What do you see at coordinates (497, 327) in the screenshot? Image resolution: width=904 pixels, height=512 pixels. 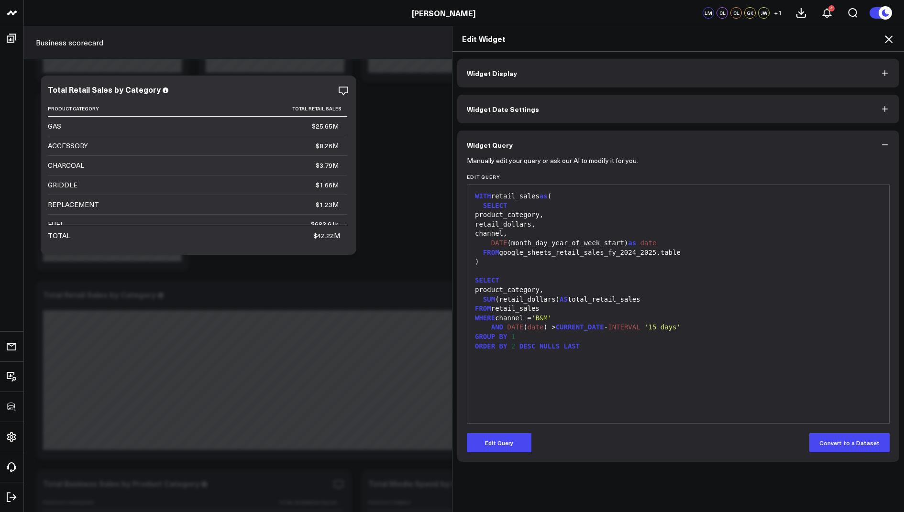 I see `span: AND` at bounding box center [497, 327].